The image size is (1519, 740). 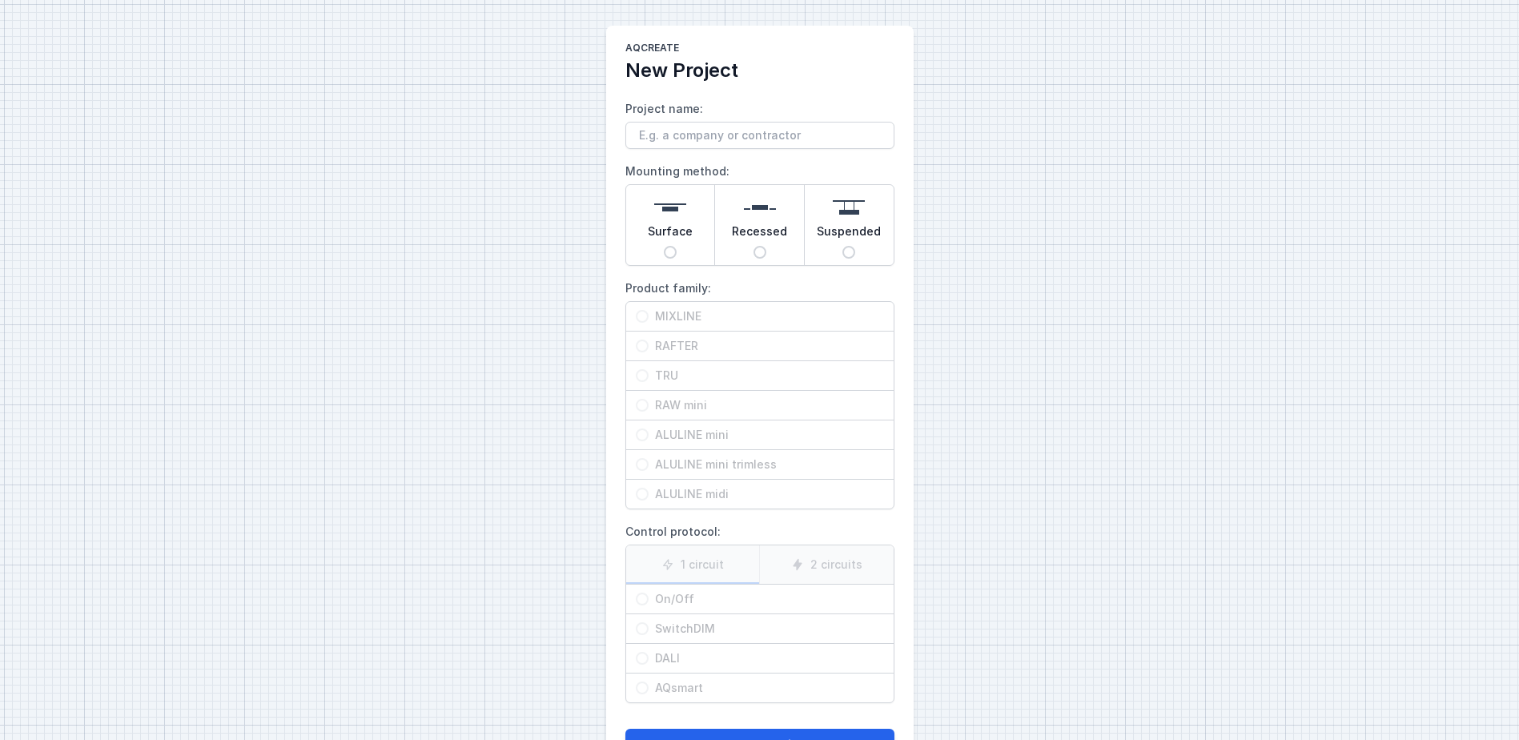 I want to click on input: Project name:, so click(x=760, y=135).